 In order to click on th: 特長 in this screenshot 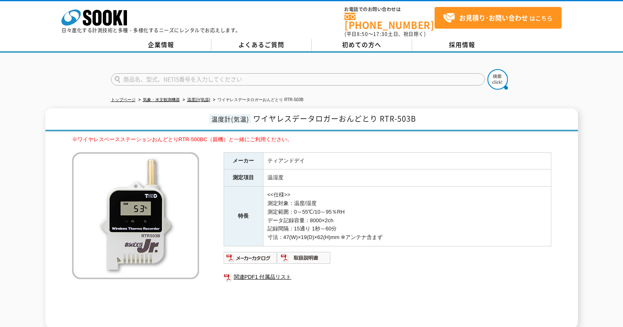, I will do `click(243, 217)`.